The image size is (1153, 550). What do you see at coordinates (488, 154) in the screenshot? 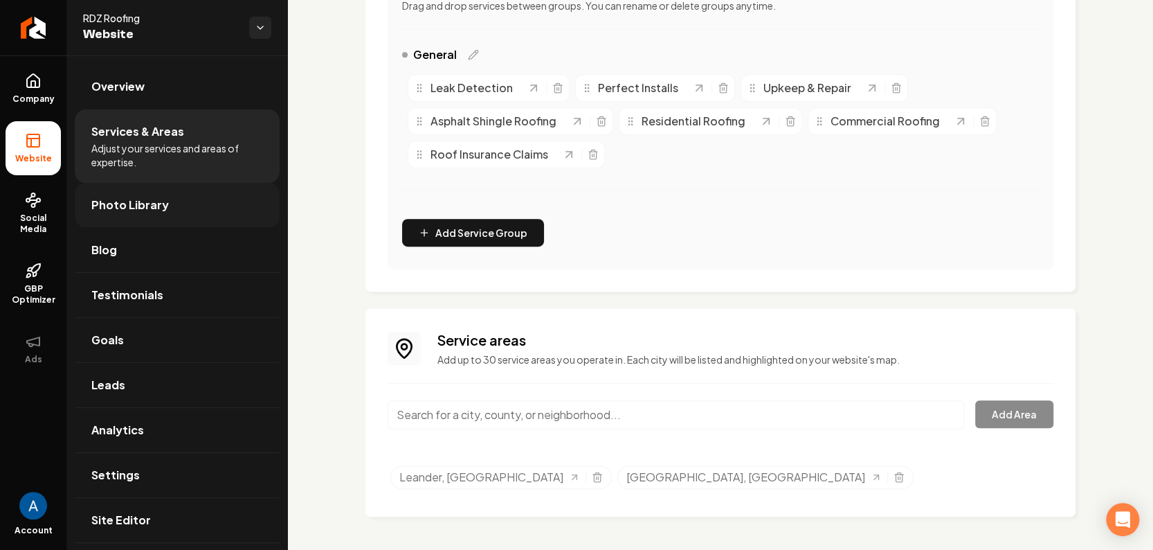
I see `div: Roof Insurance Claims` at bounding box center [488, 154].